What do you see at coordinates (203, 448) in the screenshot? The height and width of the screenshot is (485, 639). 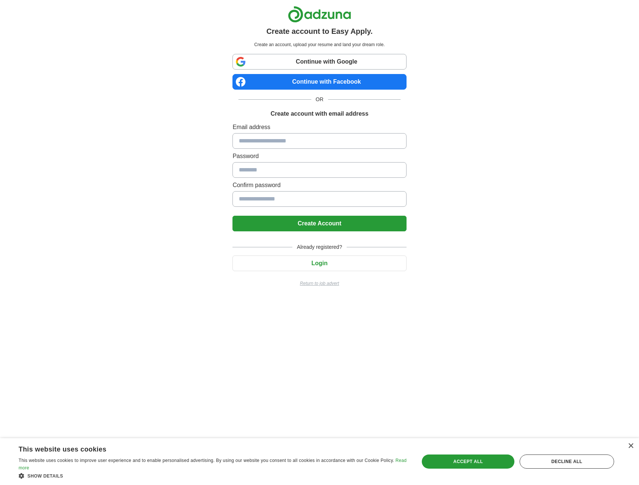 I see `div: This website uses cookies` at bounding box center [203, 448].